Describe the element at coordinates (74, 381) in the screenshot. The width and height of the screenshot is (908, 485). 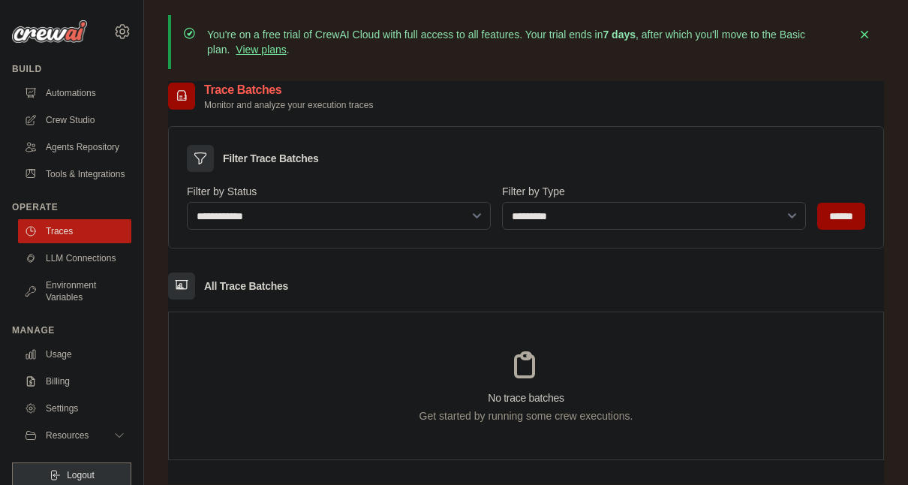
I see `a: Billing` at that location.